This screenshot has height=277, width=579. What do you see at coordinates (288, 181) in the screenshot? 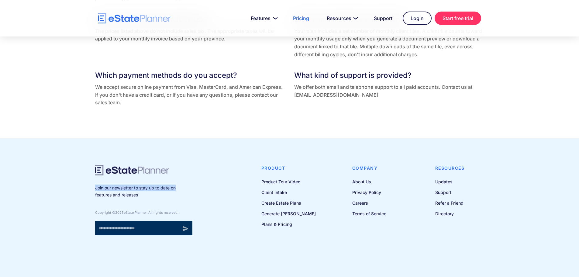
I see `a: Product Tour Video` at bounding box center [288, 181].